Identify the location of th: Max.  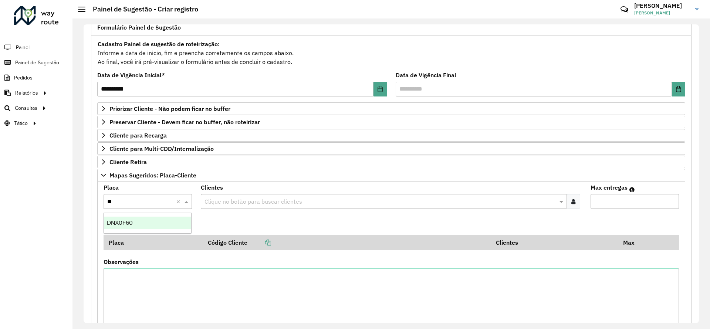
(633, 243).